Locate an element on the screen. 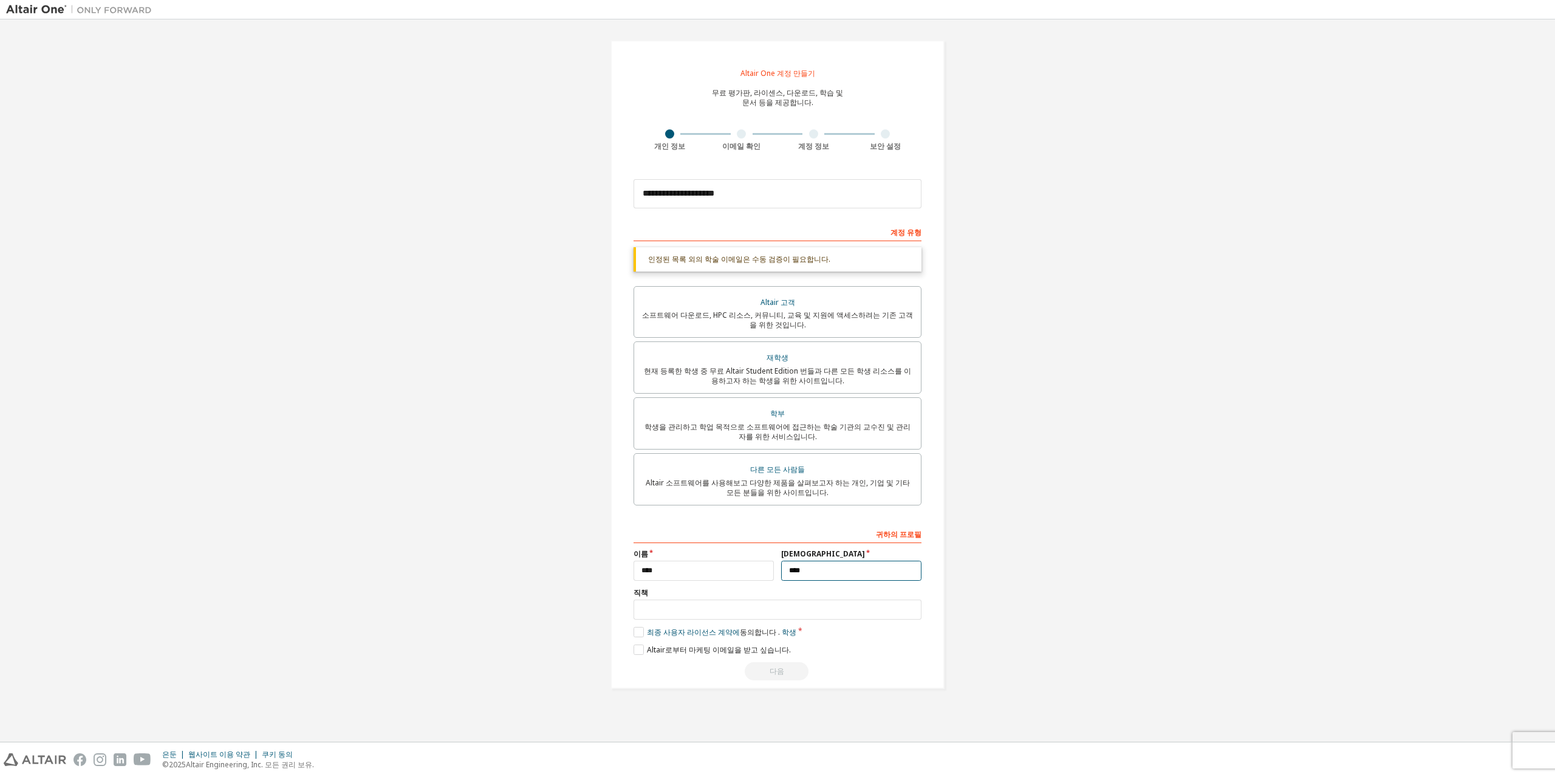 The width and height of the screenshot is (1555, 777). font: 현재 등록한 학생 중 무료 Altair Student Edition 번들과 다른 모든 학생 리소스를 이용하고자 하는 학생을 위한 사이트입니다. is located at coordinates (778, 375).